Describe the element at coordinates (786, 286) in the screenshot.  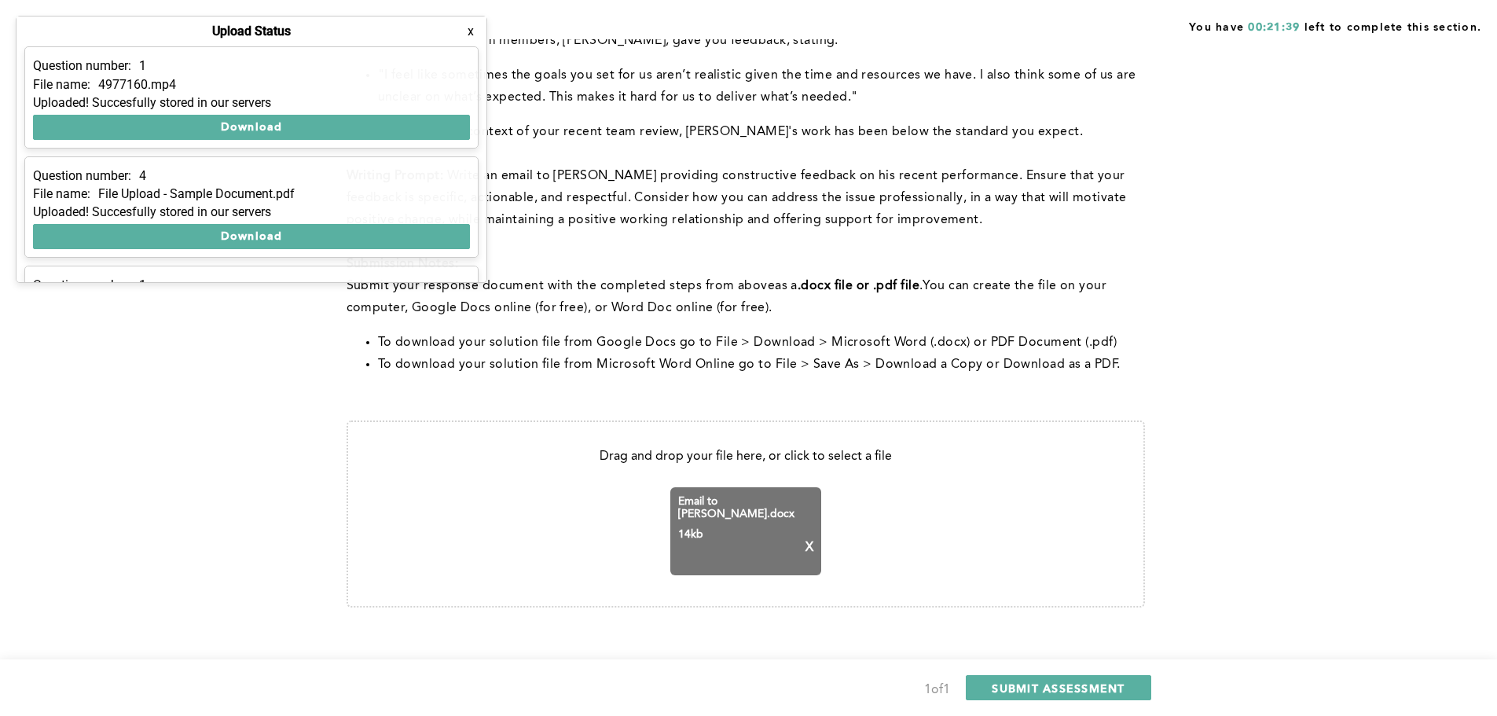
I see `span: as a` at that location.